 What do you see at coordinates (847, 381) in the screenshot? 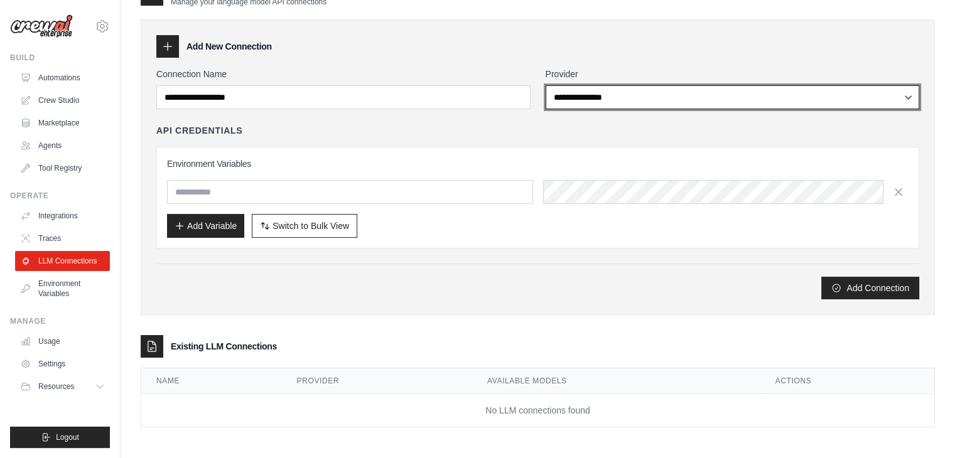
I see `th: Actions` at bounding box center [847, 381].